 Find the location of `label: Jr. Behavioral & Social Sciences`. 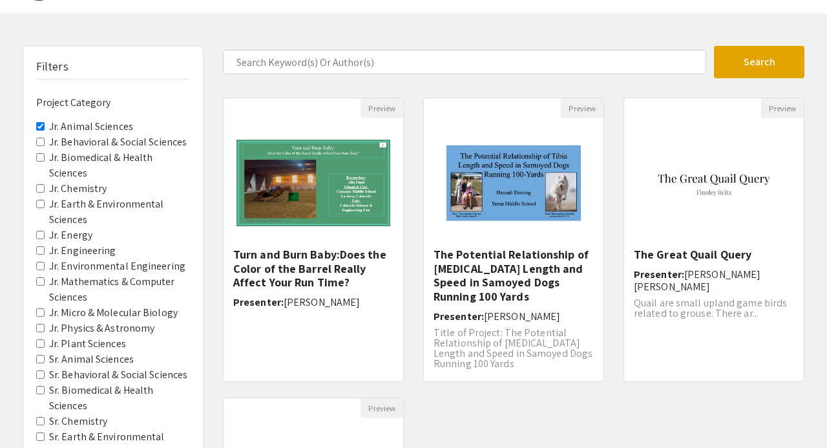

label: Jr. Behavioral & Social Sciences is located at coordinates (118, 142).